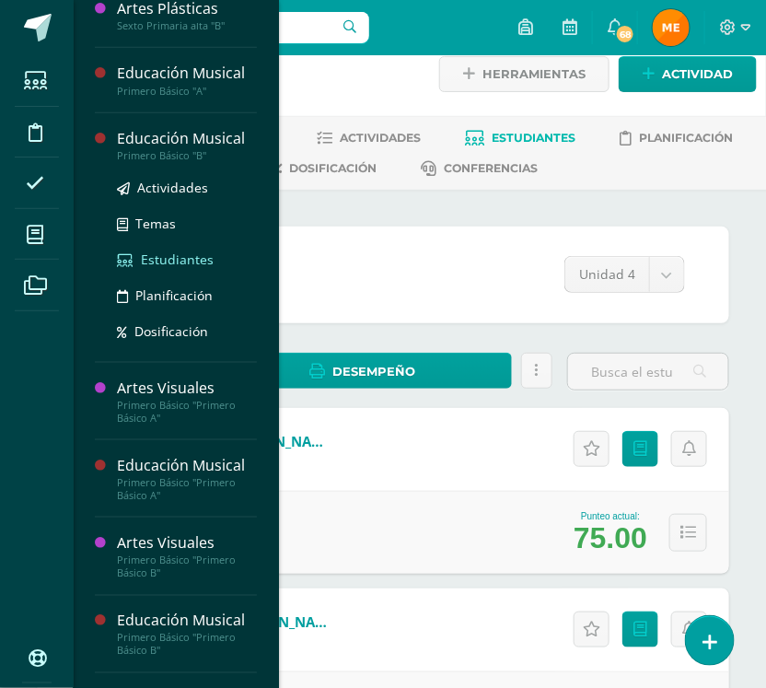 This screenshot has width=766, height=688. I want to click on span: Dosificación, so click(171, 331).